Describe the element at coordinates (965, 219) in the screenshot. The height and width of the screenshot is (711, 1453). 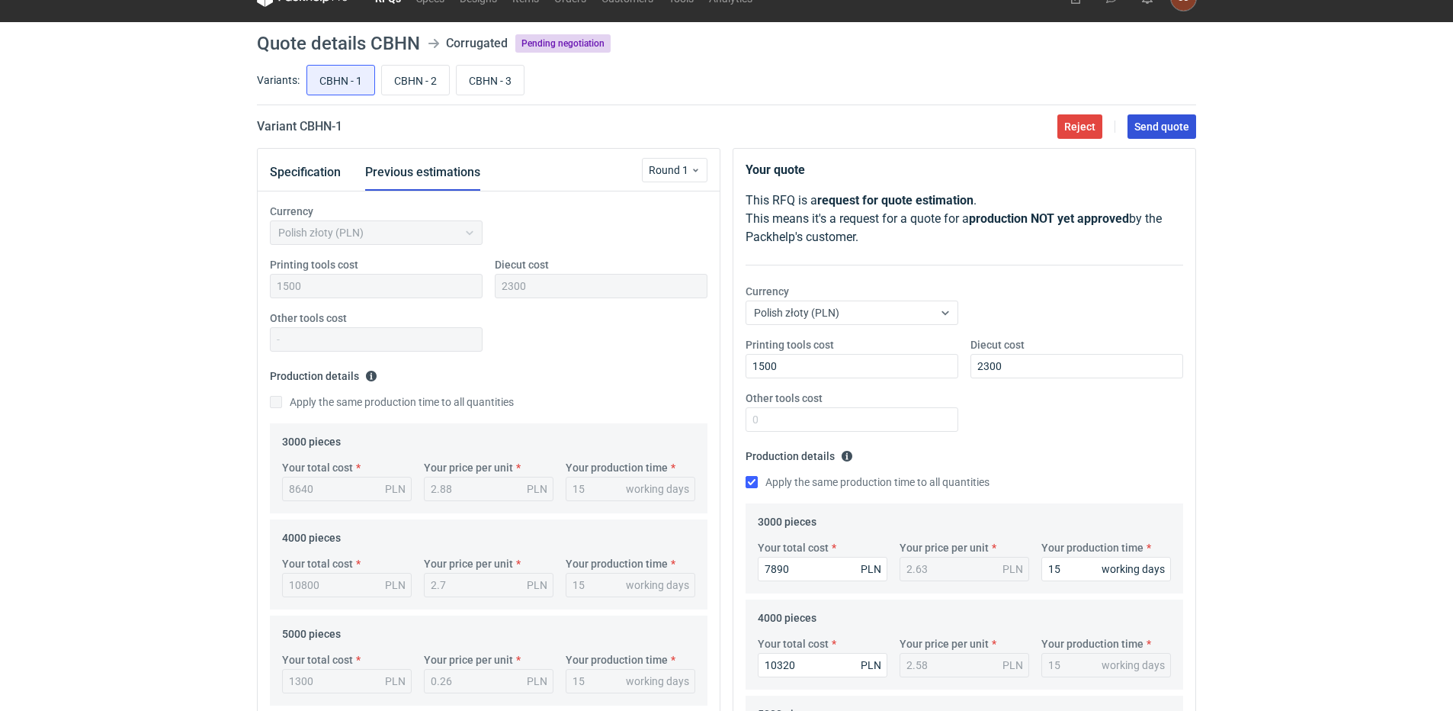
I see `p: This RFQ is a . This means it's a request for a quote for a by the Packhelp's customer.` at that location.